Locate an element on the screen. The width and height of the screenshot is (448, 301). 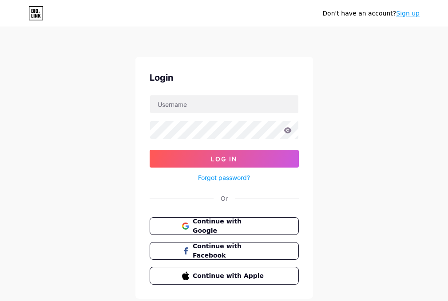
div: Or is located at coordinates (224, 198).